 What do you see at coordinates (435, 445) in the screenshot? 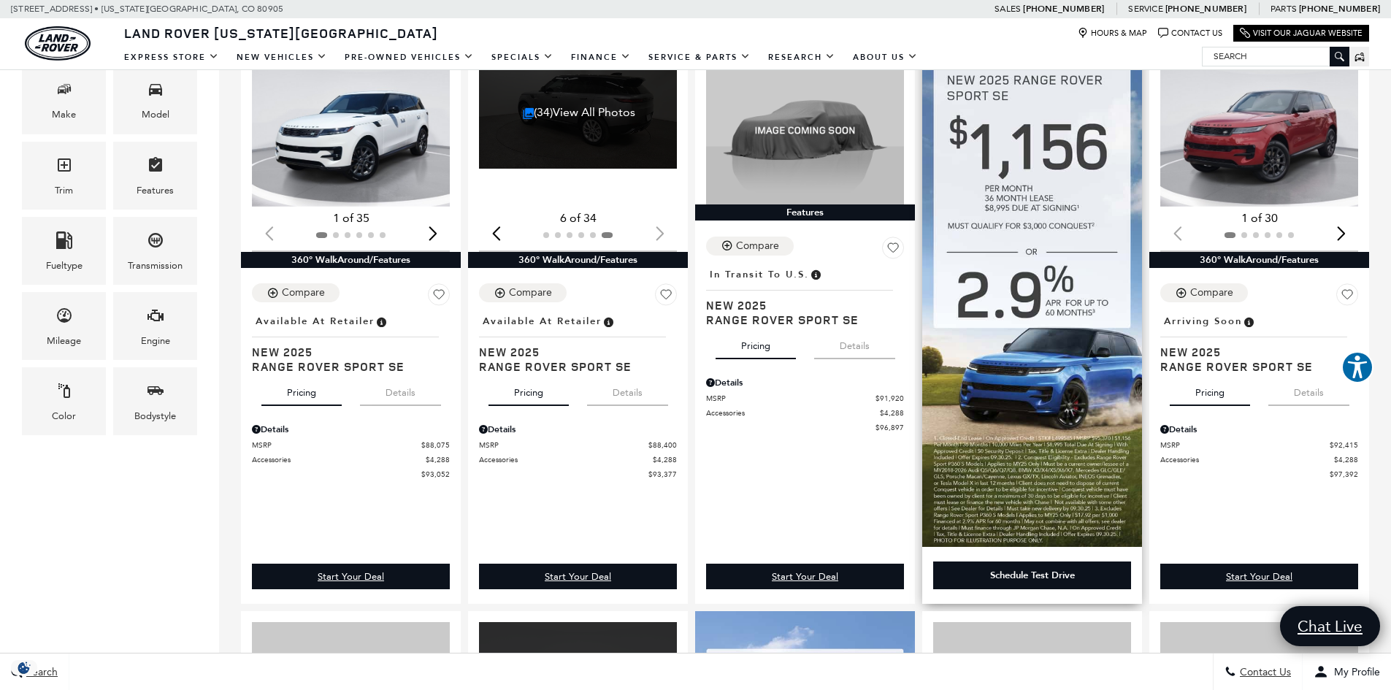
I see `span: $88,075` at bounding box center [435, 445].